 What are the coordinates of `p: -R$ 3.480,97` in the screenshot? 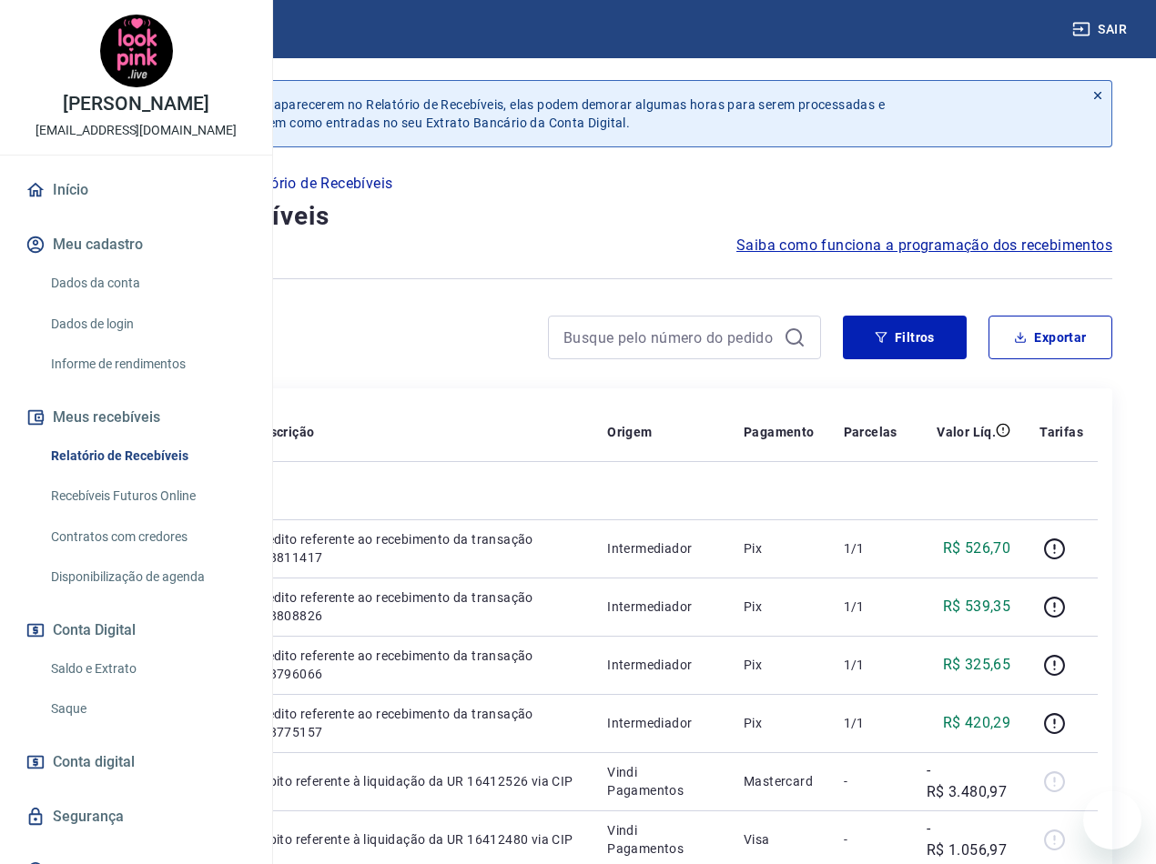 It's located at (968, 782).